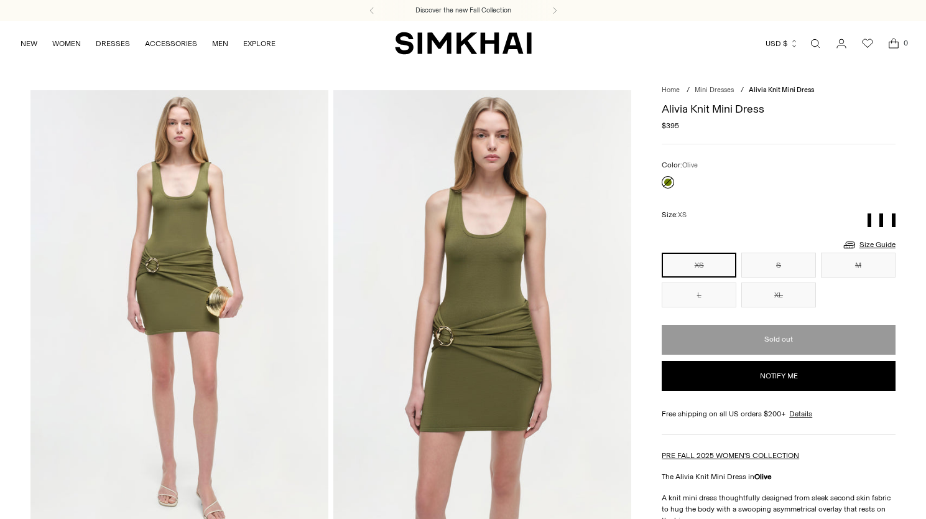 Image resolution: width=926 pixels, height=519 pixels. Describe the element at coordinates (714, 90) in the screenshot. I see `a: Mini Dresses` at that location.